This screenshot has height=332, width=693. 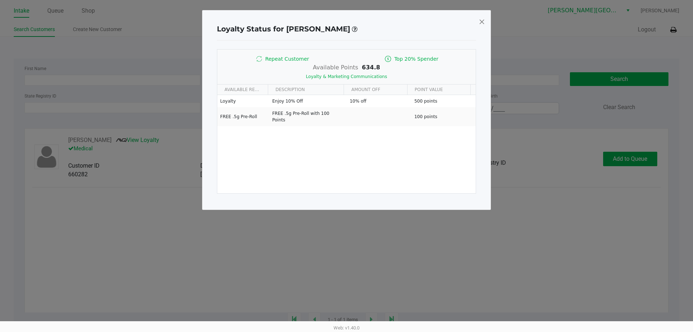 What do you see at coordinates (375, 90) in the screenshot?
I see `th: AMOUNT OFF` at bounding box center [375, 90].